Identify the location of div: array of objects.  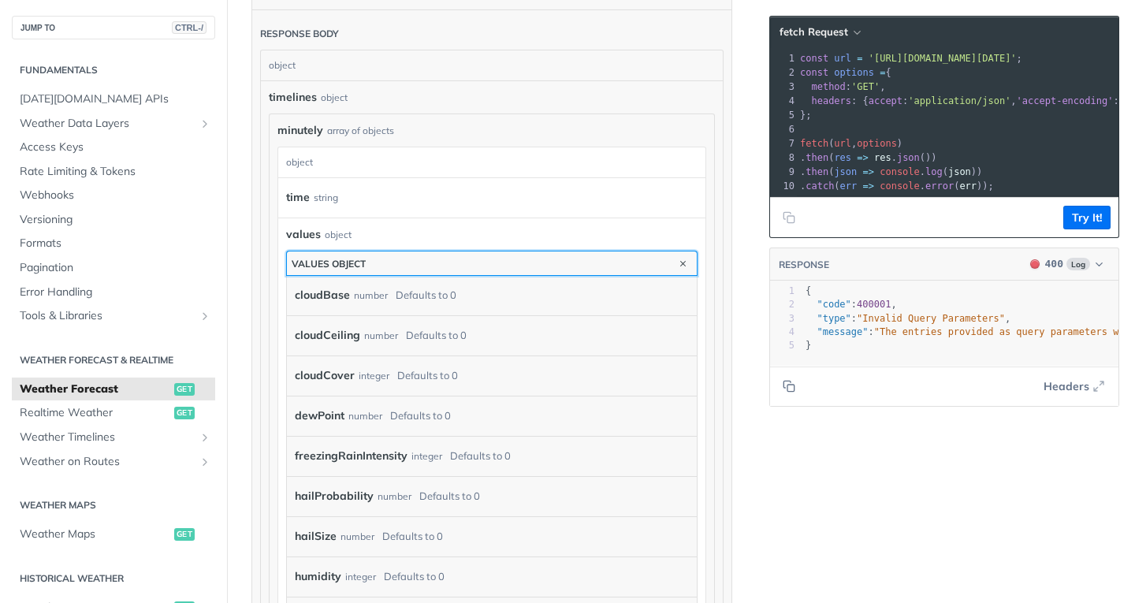
(360, 131).